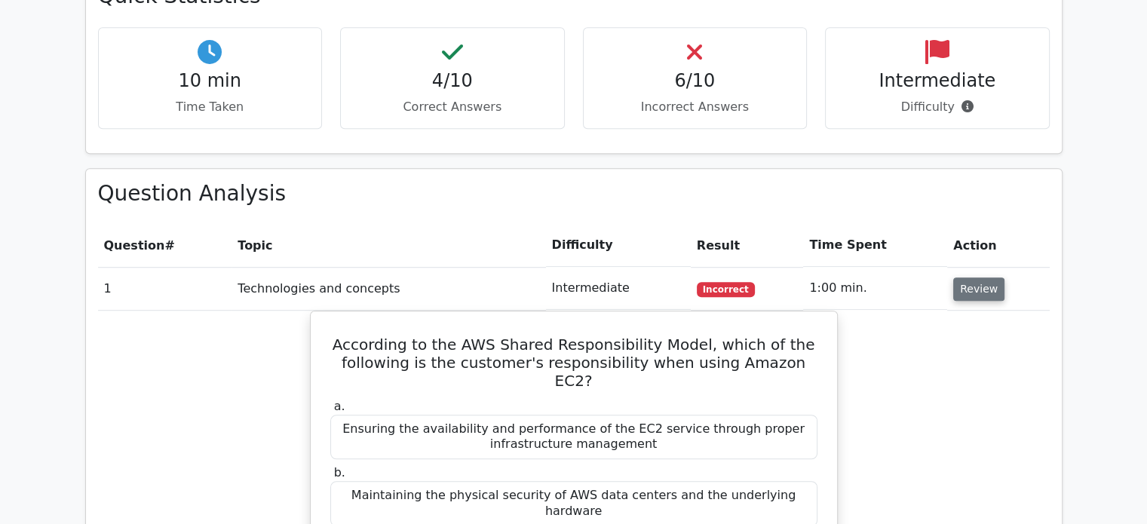 This screenshot has width=1147, height=524. I want to click on th: Action, so click(997, 245).